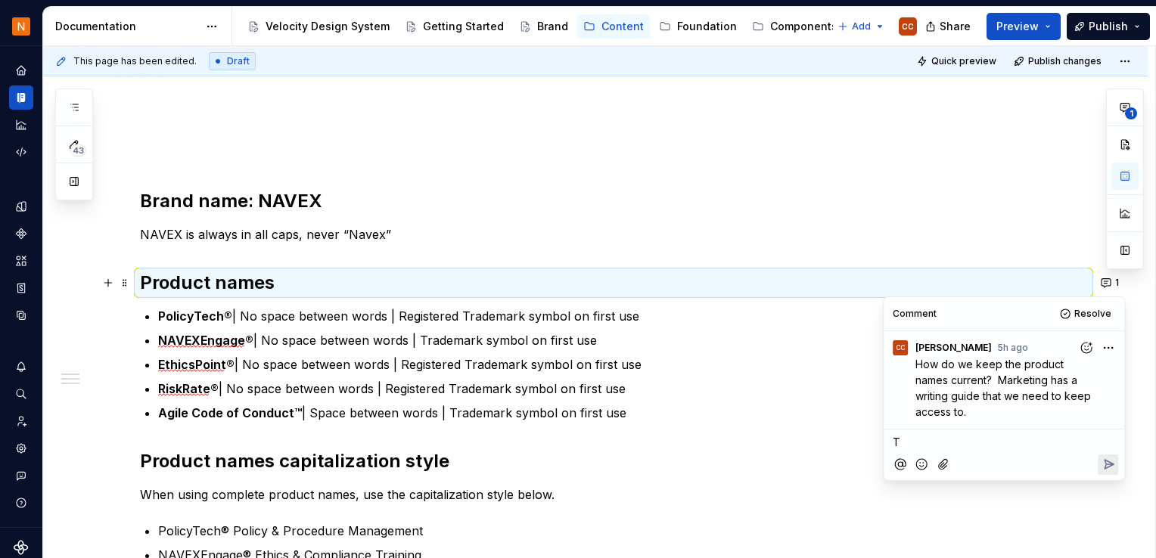  I want to click on button: Share, so click(948, 26).